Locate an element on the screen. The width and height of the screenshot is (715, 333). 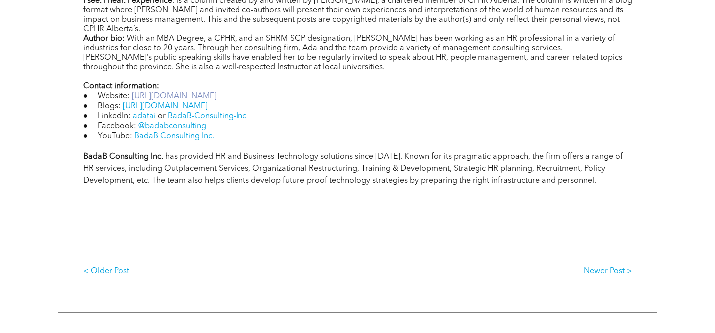
p: < Older Post is located at coordinates (221, 271).